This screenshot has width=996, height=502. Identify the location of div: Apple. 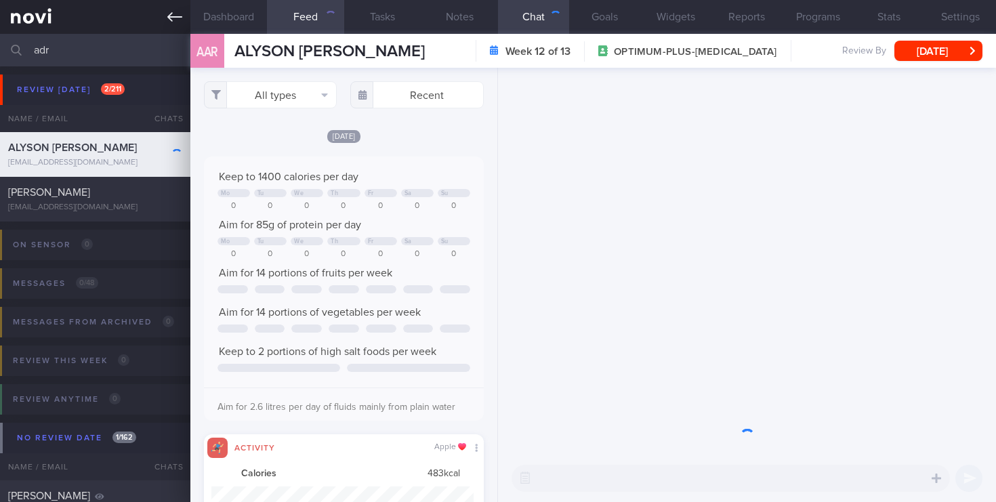
(450, 447).